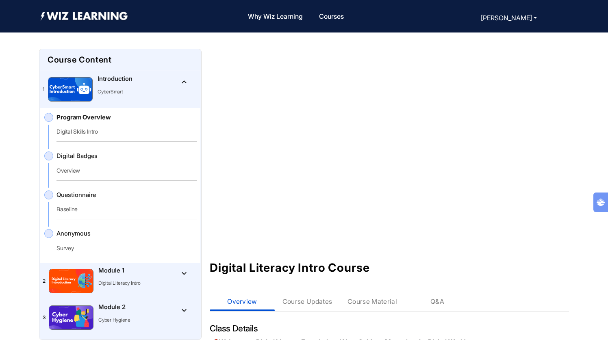  I want to click on span: Digital Badges, so click(119, 156).